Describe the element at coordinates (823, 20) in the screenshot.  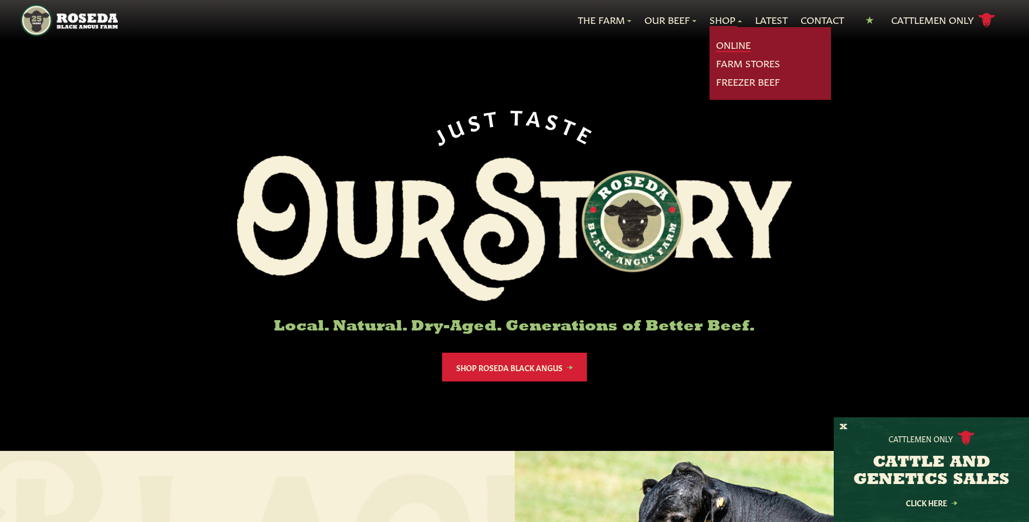
I see `a: Contact` at that location.